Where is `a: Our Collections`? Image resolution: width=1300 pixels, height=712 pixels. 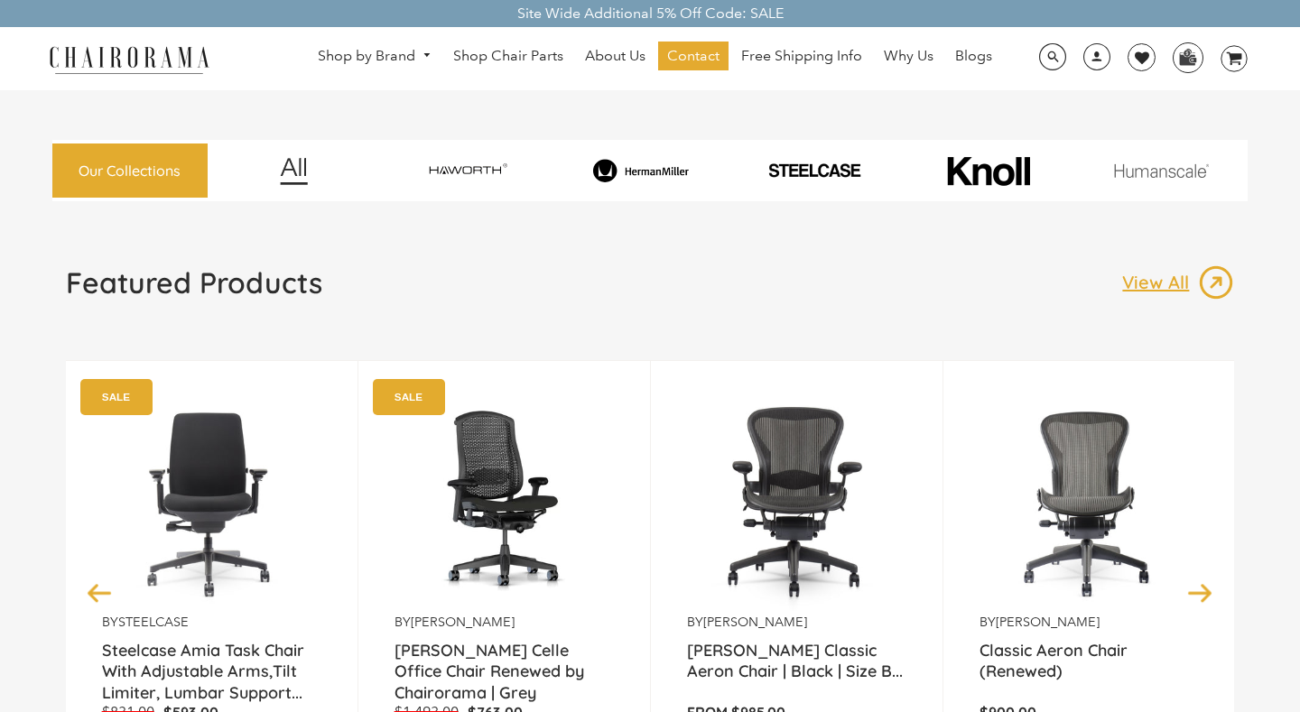 a: Our Collections is located at coordinates (130, 171).